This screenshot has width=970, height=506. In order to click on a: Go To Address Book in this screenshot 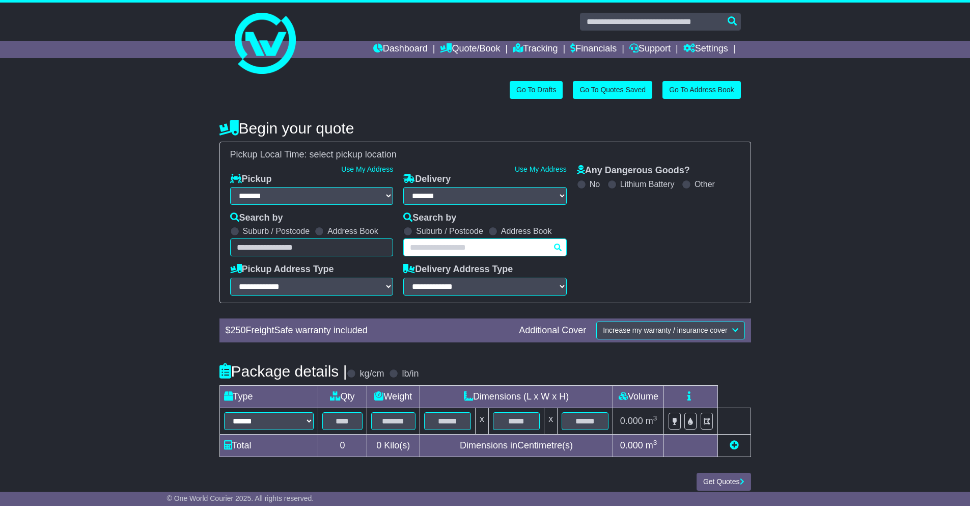, I will do `click(701, 90)`.